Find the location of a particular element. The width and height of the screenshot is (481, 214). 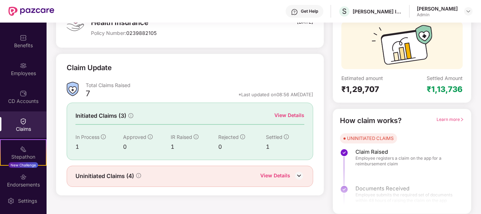

div: ₹1,13,736 is located at coordinates (445, 89).